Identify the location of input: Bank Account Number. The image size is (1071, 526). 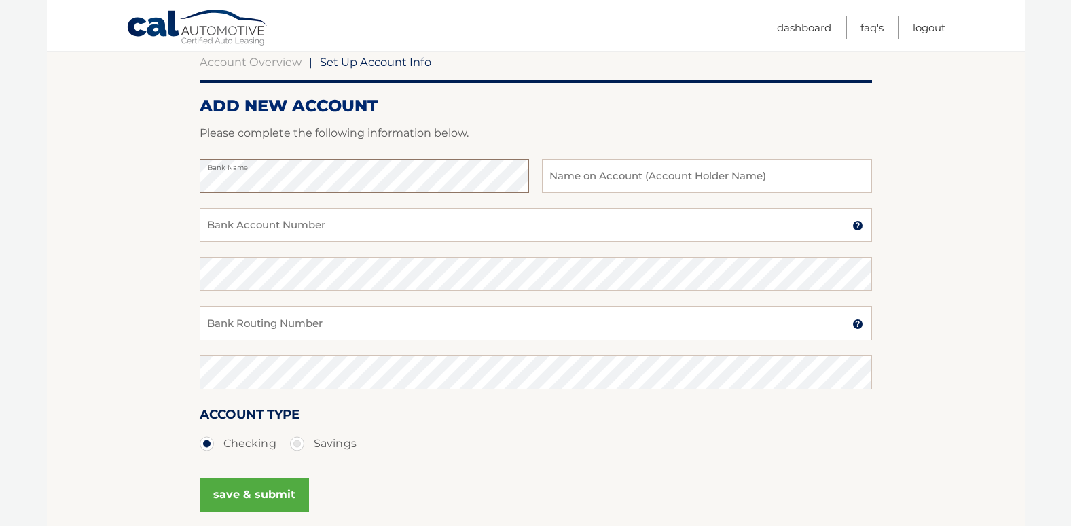
(536, 225).